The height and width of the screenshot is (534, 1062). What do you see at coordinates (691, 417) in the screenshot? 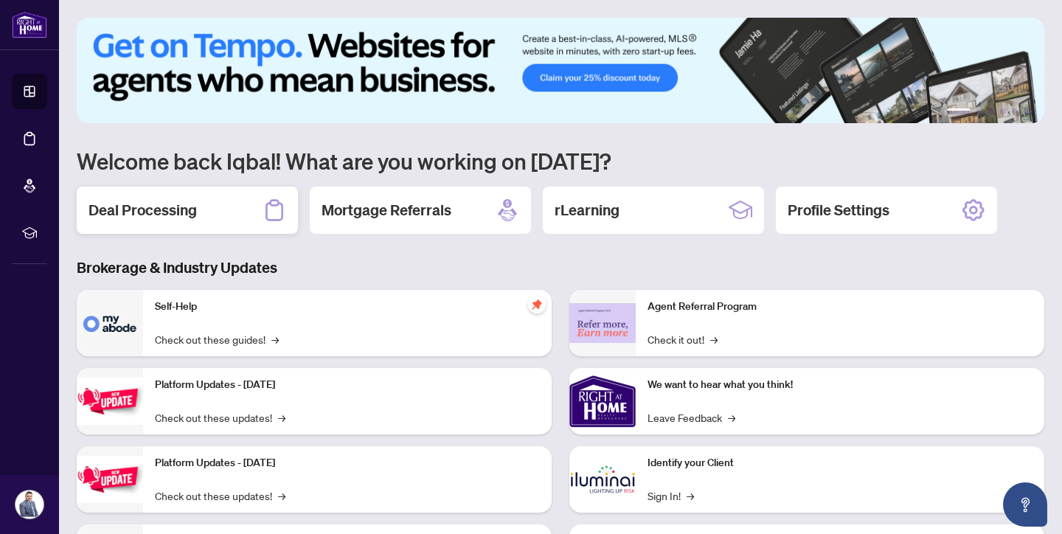
I see `a: Leave Feedback→` at bounding box center [691, 417].